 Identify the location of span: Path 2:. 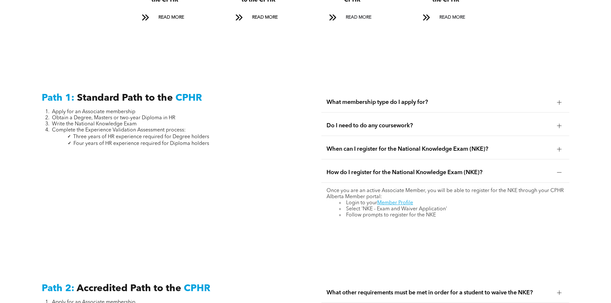
(58, 288).